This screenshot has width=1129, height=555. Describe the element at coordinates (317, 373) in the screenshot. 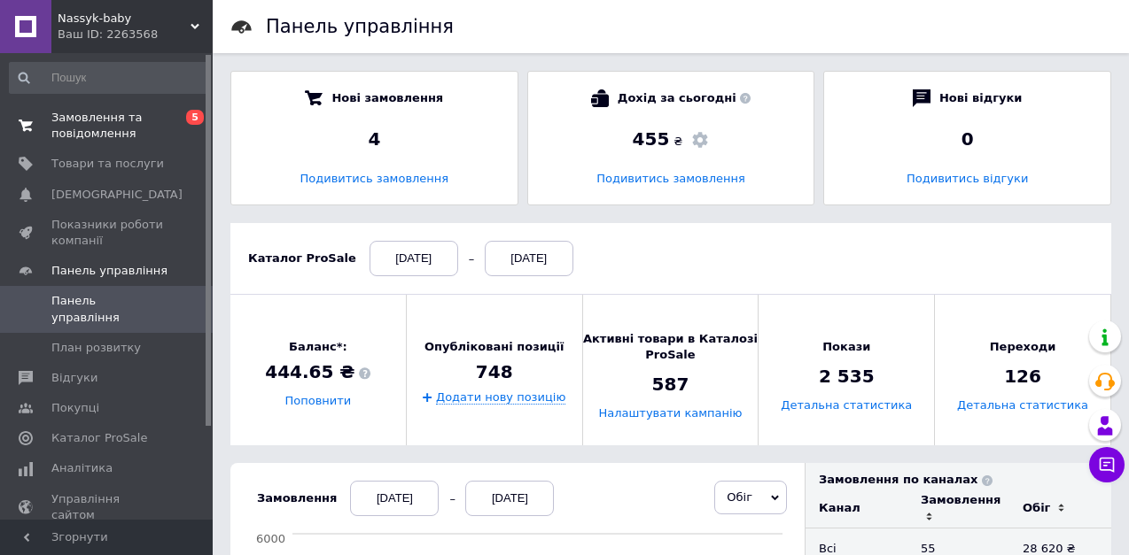

I see `span: 444.65 ₴` at that location.